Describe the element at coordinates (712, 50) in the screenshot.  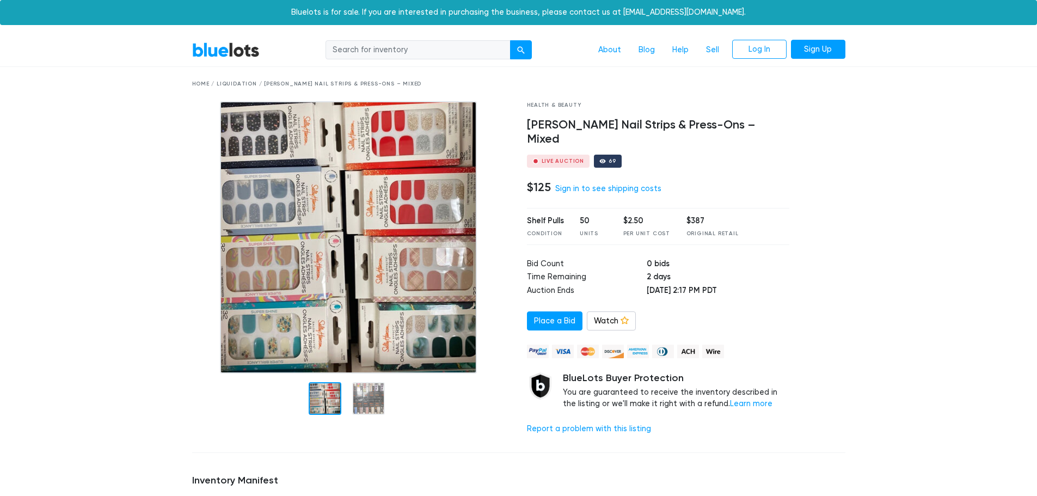
I see `a: Sell` at that location.